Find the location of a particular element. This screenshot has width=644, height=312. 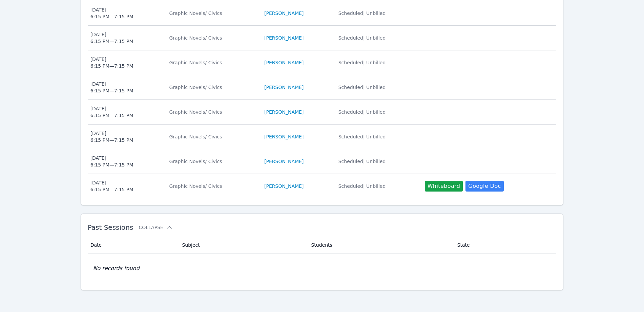

th: Students is located at coordinates (380, 245).